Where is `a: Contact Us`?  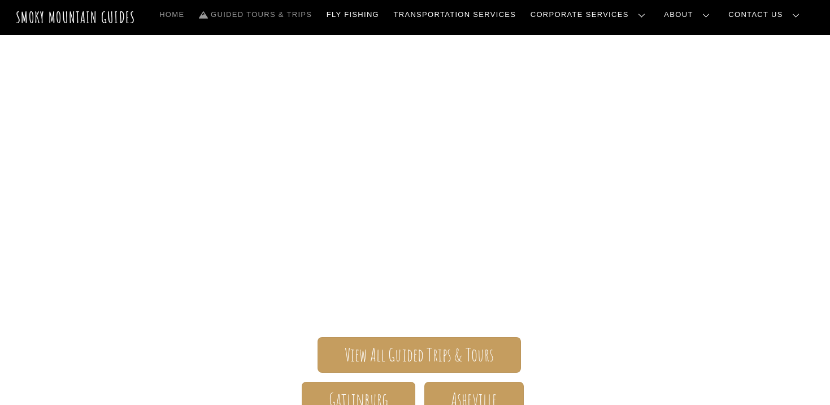
a: Contact Us is located at coordinates (767, 15).